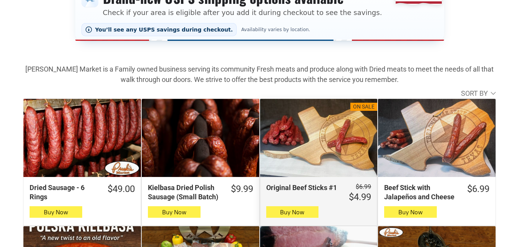 The image size is (519, 247). I want to click on div: Original Beef Sticks #1, so click(302, 187).